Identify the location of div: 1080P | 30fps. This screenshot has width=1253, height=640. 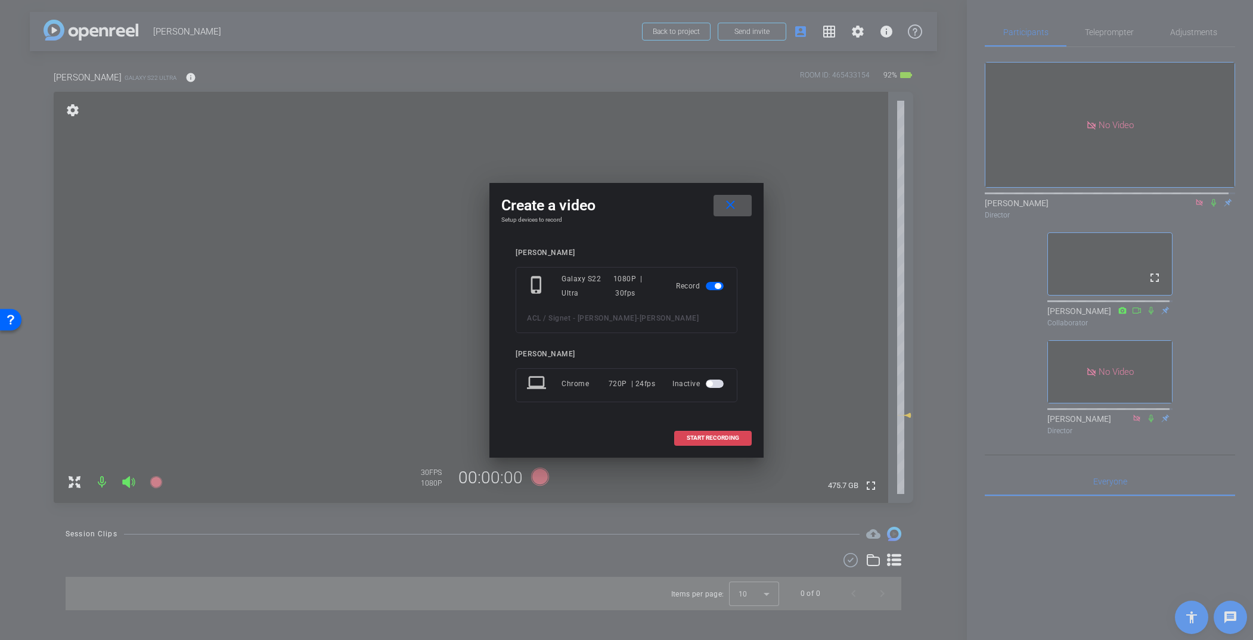
(636, 286).